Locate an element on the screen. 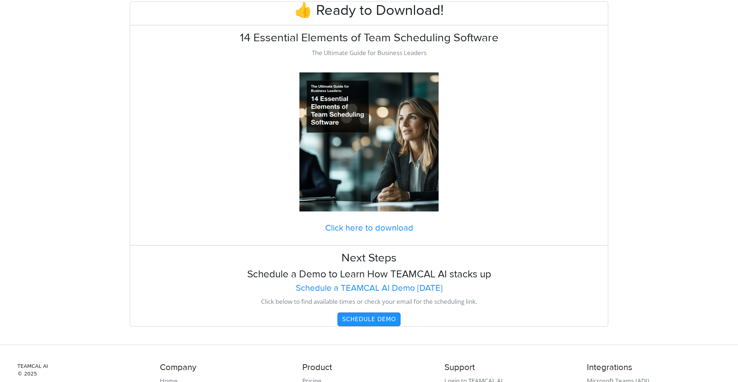 This screenshot has height=382, width=738. button: Schedule Demo is located at coordinates (369, 320).